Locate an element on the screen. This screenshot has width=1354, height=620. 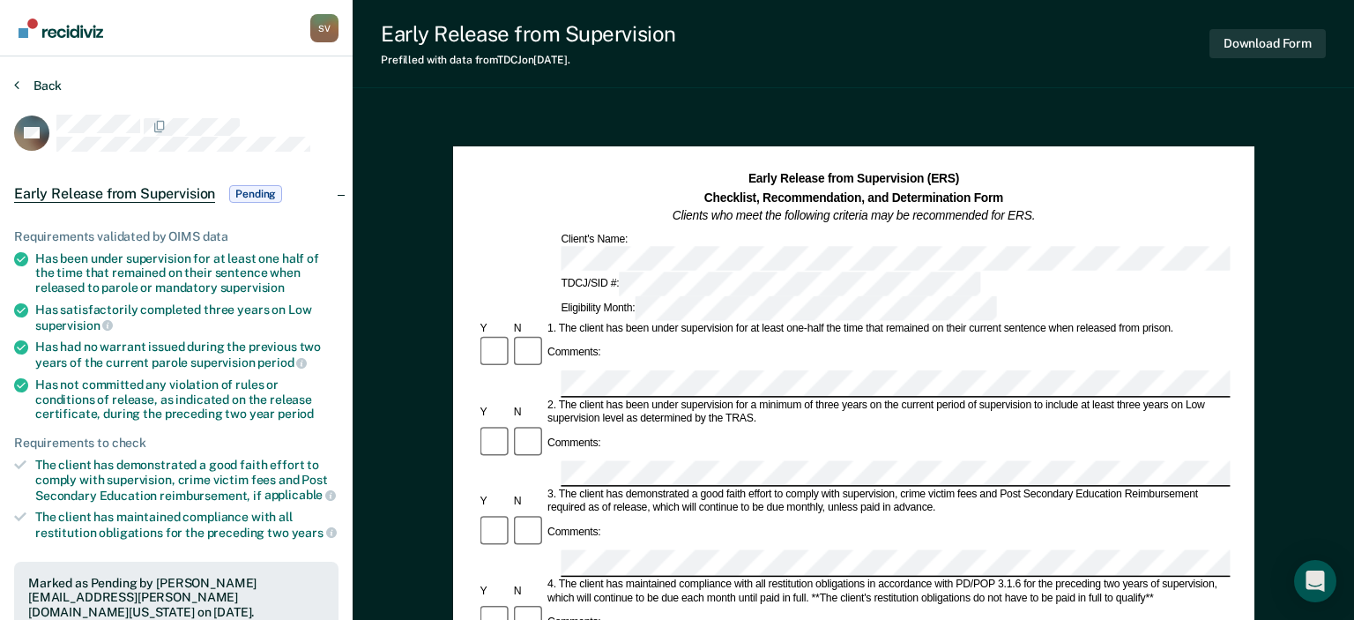
div: The client has demonstrated a good faith effort to comply with supervision, crime victim fees and... is located at coordinates (187, 480).